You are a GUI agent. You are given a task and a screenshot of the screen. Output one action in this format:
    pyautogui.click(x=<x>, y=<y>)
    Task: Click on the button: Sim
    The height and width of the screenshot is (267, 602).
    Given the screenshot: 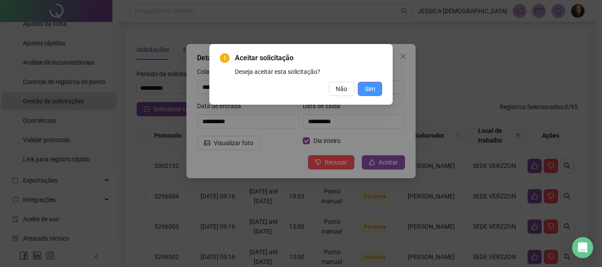 What is the action you would take?
    pyautogui.click(x=370, y=89)
    